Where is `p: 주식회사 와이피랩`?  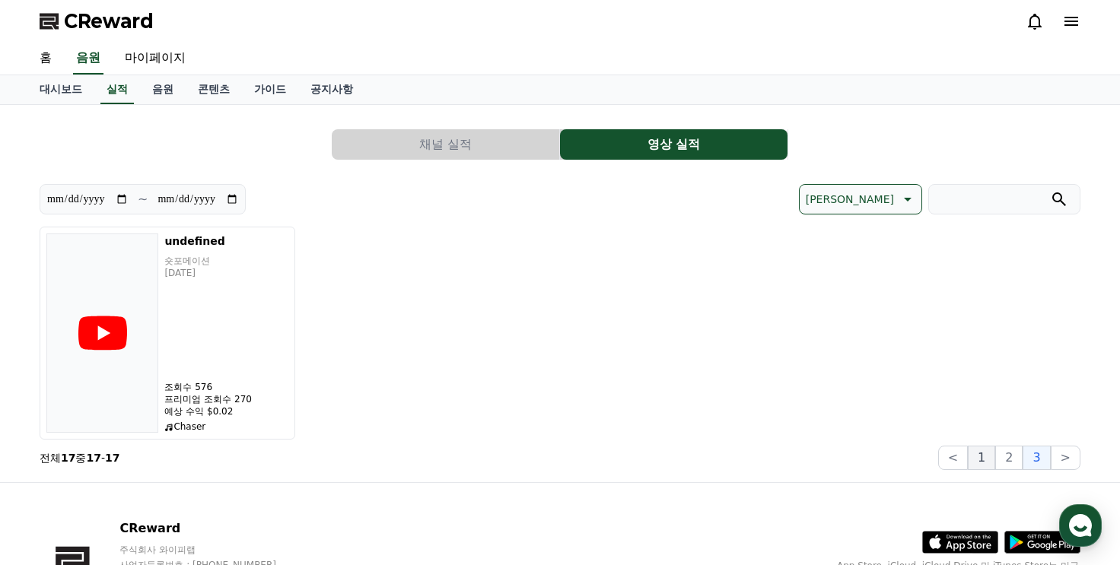
p: 주식회사 와이피랩 is located at coordinates (212, 550).